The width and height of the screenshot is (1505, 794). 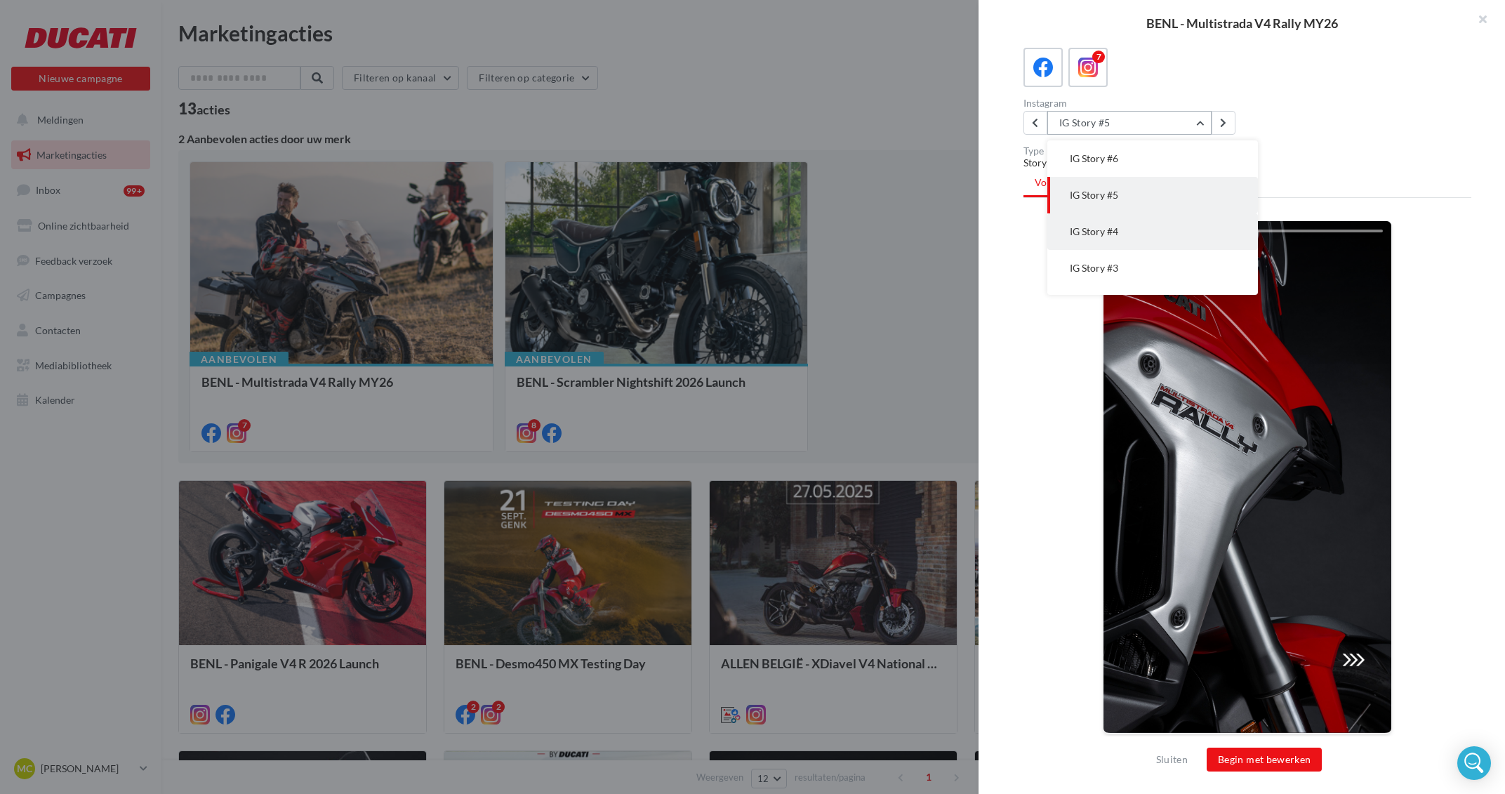 I want to click on span: IG Story #3, so click(x=1094, y=267).